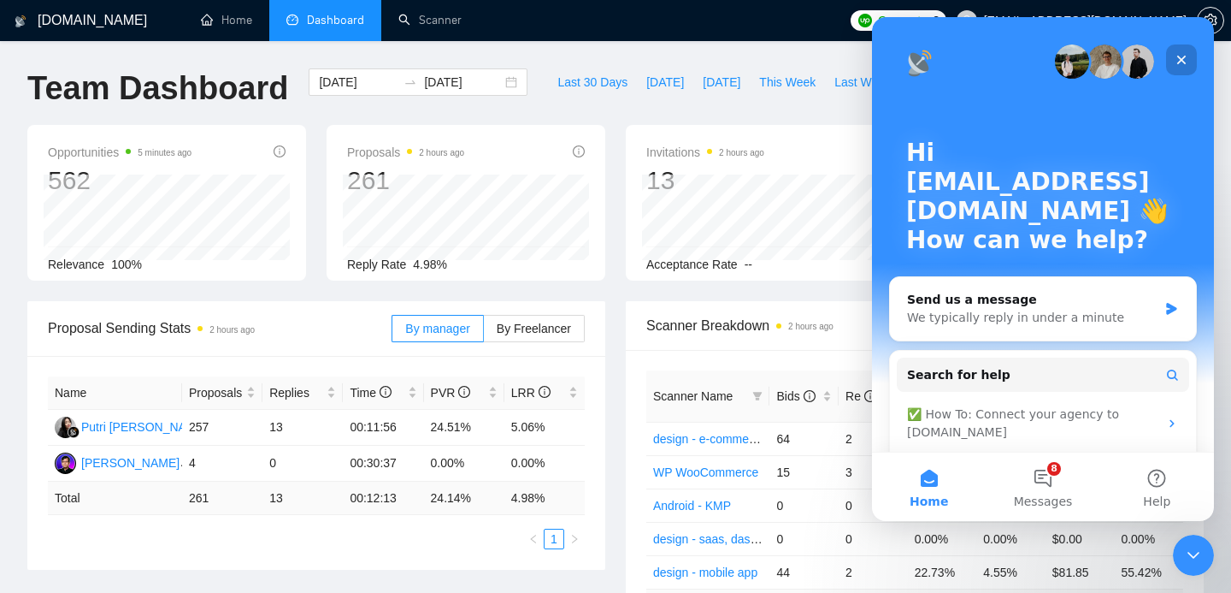 The height and width of the screenshot is (593, 1231). I want to click on span: Last Week, so click(863, 82).